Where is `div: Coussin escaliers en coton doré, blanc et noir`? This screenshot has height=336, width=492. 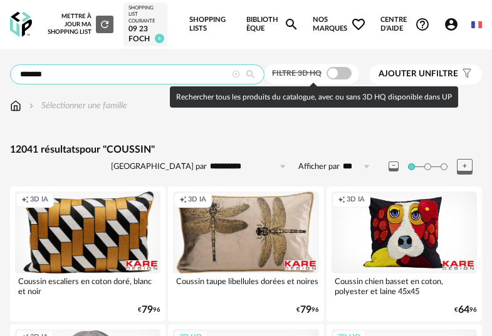 div: Coussin escaliers en coton doré, blanc et noir is located at coordinates (88, 286).